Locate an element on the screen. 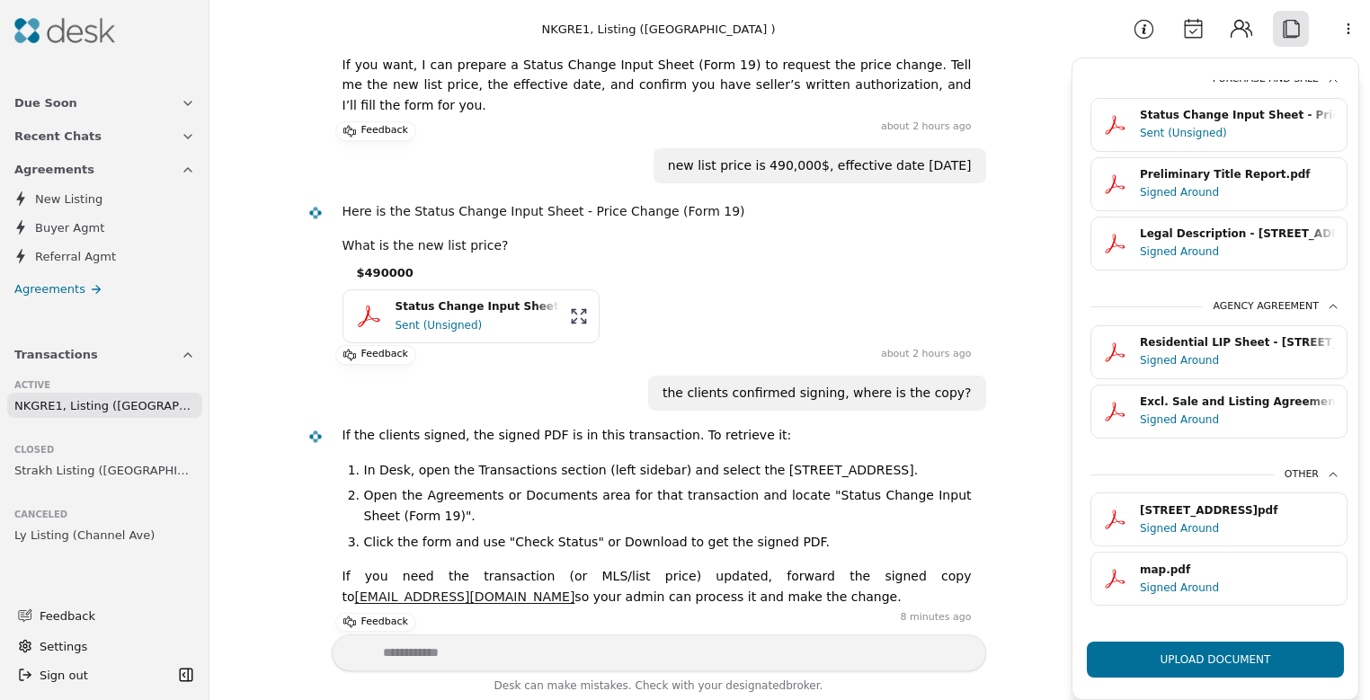 The width and height of the screenshot is (1370, 700). p: If you need the transaction (or MLS/list price) updated, forward the signed copy to so your admin... is located at coordinates (657, 586).